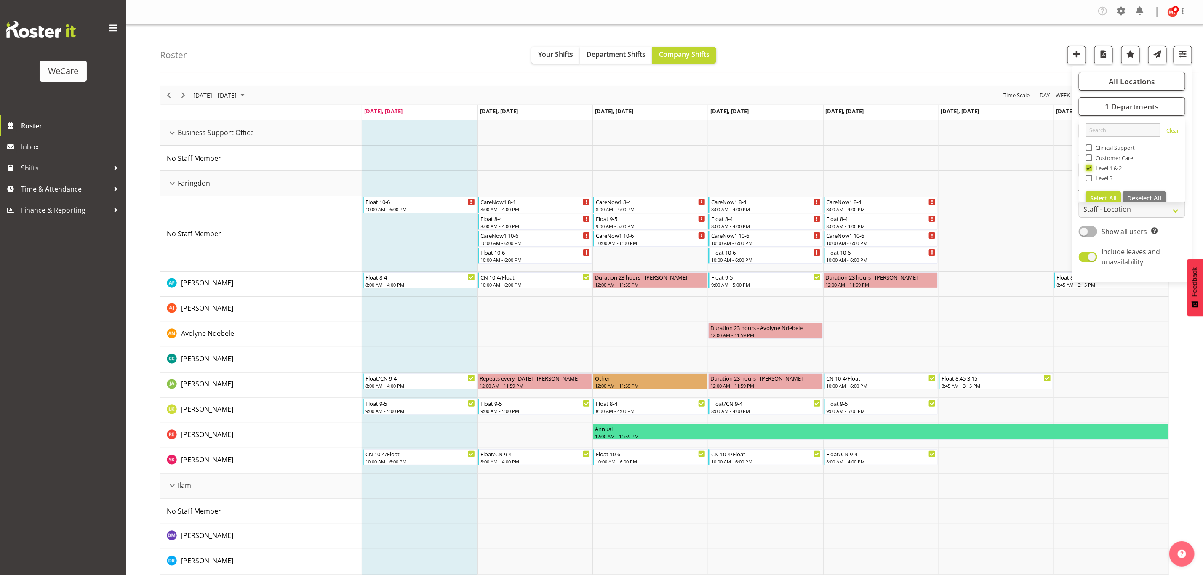 This screenshot has height=575, width=1203. What do you see at coordinates (1107, 168) in the screenshot?
I see `span: Level 1 & 2` at bounding box center [1107, 168].